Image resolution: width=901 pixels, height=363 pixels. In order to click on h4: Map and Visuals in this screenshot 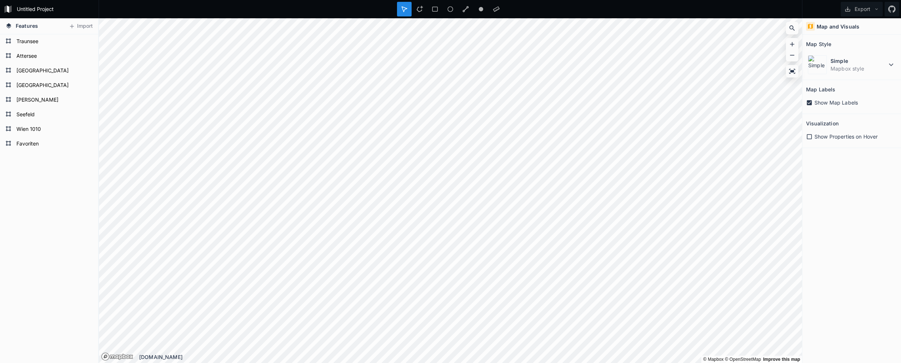, I will do `click(837, 26)`.